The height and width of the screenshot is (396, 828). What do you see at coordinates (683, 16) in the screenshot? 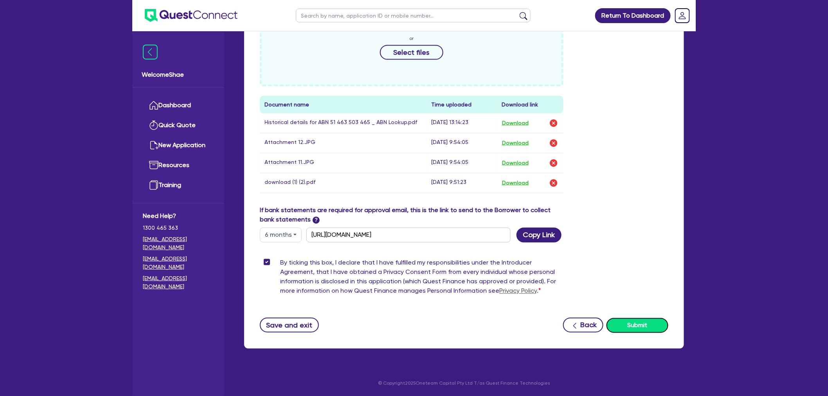
I see `a: Dropdown toggle` at bounding box center [683, 16].